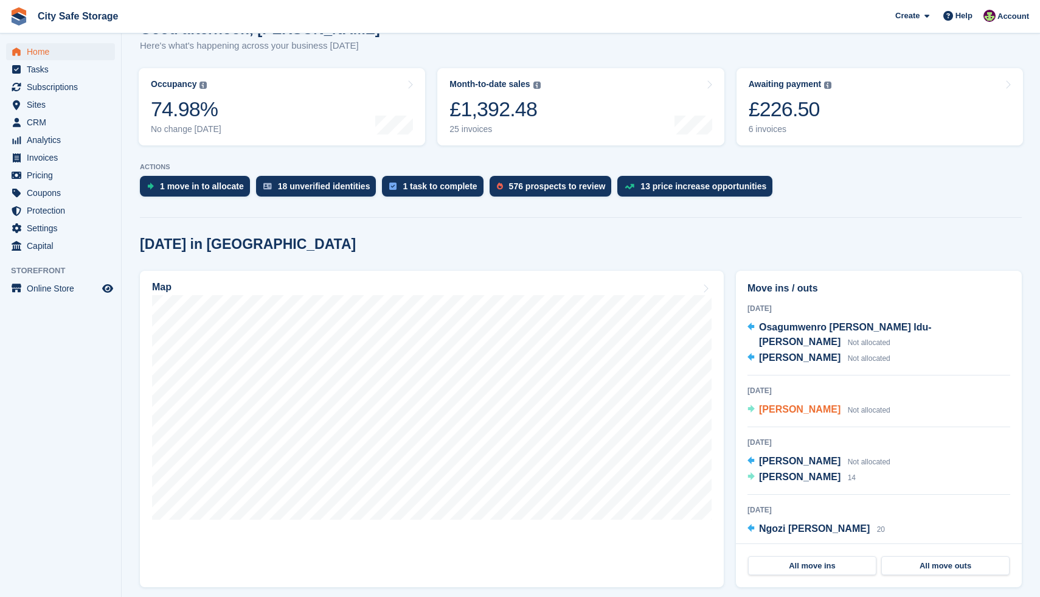 The height and width of the screenshot is (597, 1040). I want to click on a: 1 move in to allocate, so click(198, 189).